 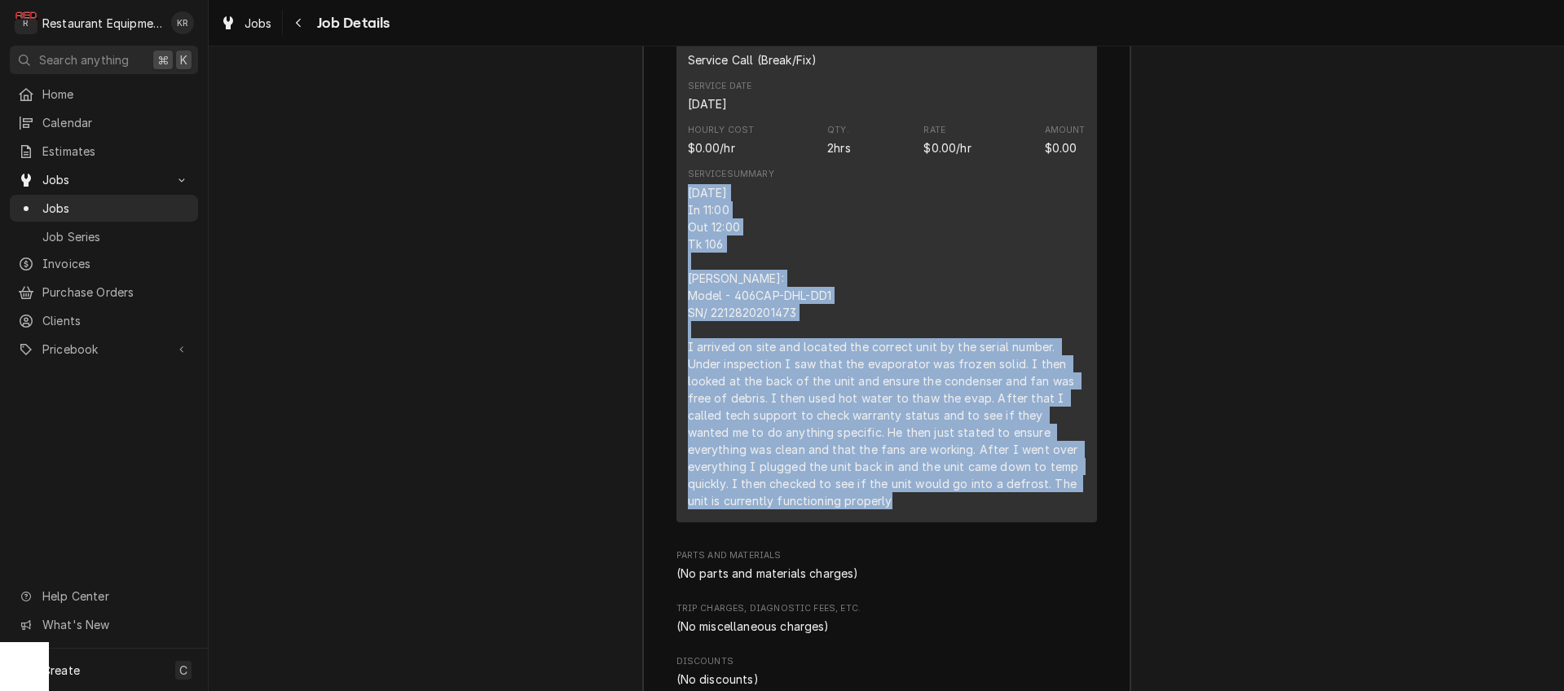 What do you see at coordinates (887, 662) in the screenshot?
I see `span: Discounts` at bounding box center [887, 662].